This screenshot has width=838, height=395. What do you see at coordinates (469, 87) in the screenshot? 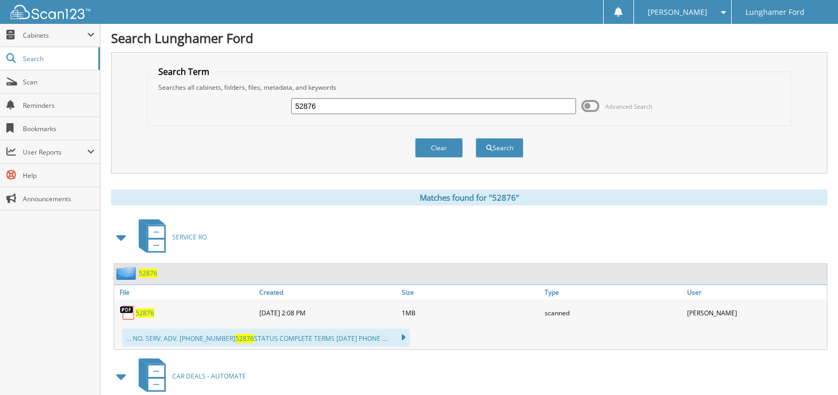
I see `div: Searches all cabinets, folders, files, metadata, and keywords` at bounding box center [469, 87].